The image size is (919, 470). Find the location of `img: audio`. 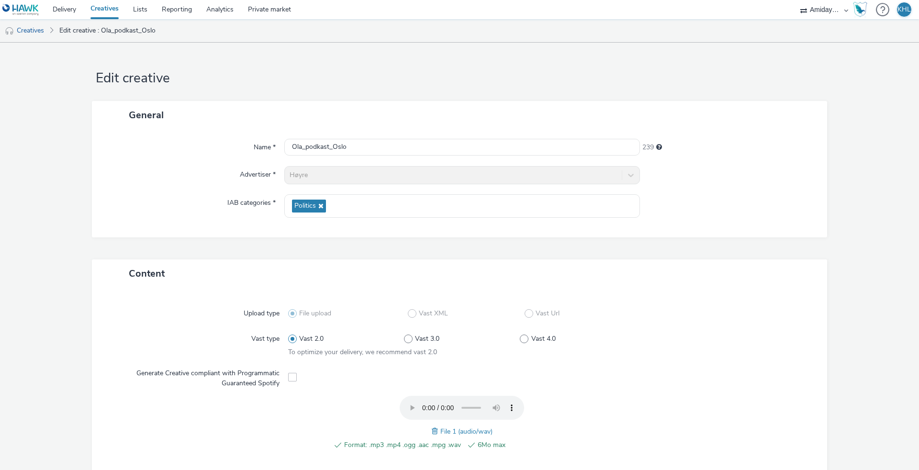

img: audio is located at coordinates (10, 31).